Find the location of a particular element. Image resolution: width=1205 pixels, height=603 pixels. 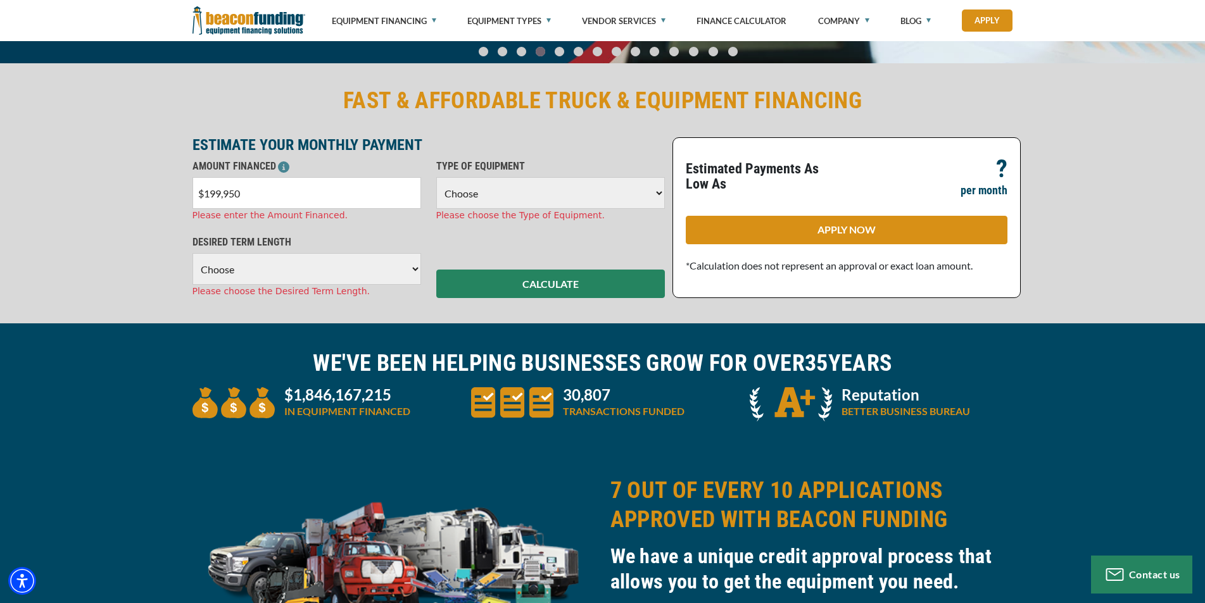

p: IN EQUIPMENT FINANCED is located at coordinates (347, 411).